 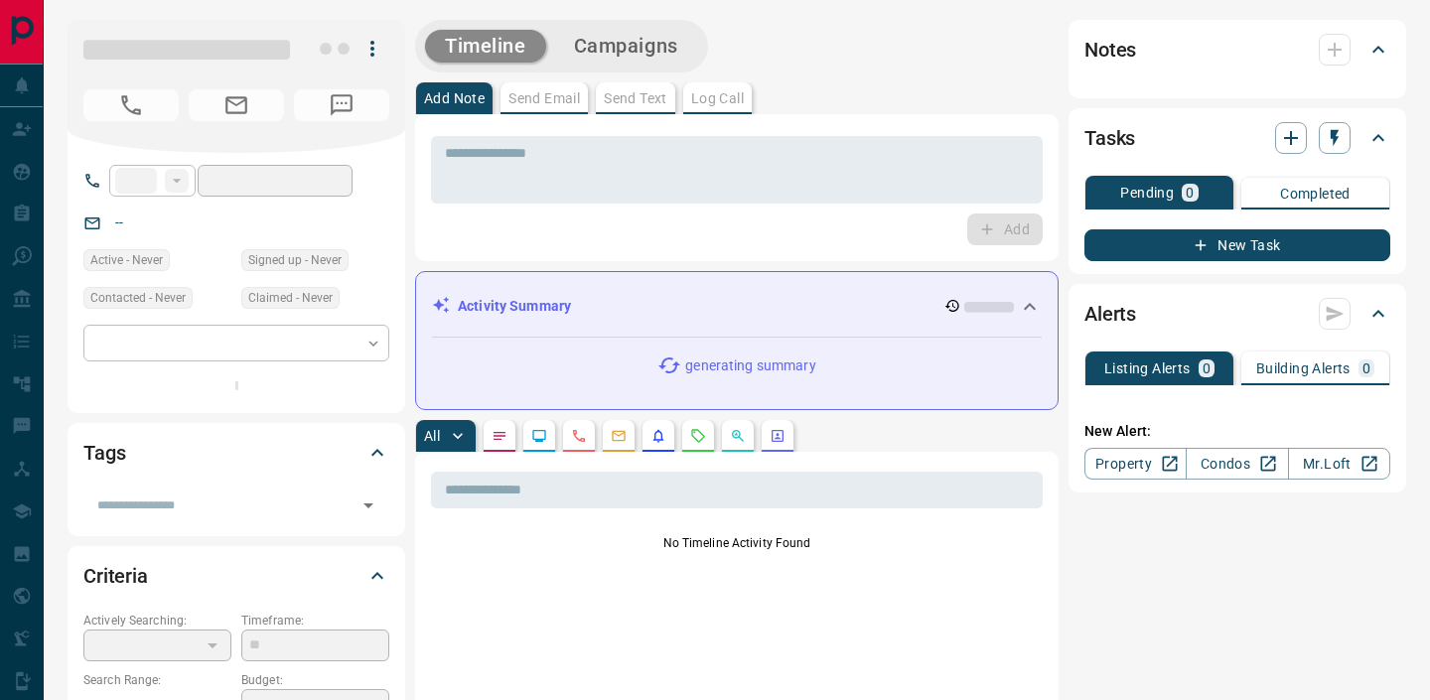 What do you see at coordinates (432, 436) in the screenshot?
I see `p: All` at bounding box center [432, 436].